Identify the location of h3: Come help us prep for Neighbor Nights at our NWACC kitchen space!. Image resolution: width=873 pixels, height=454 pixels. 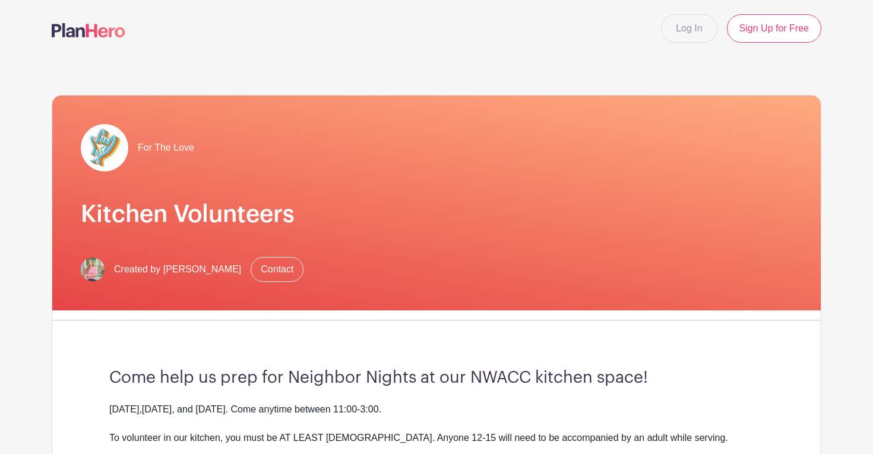
(437, 378).